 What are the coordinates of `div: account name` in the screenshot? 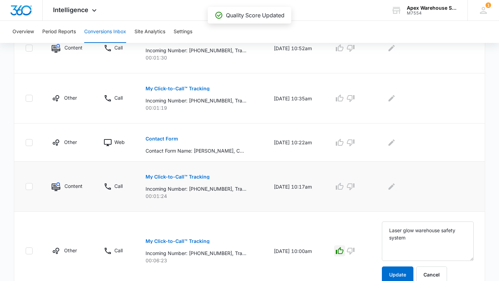 It's located at (432, 8).